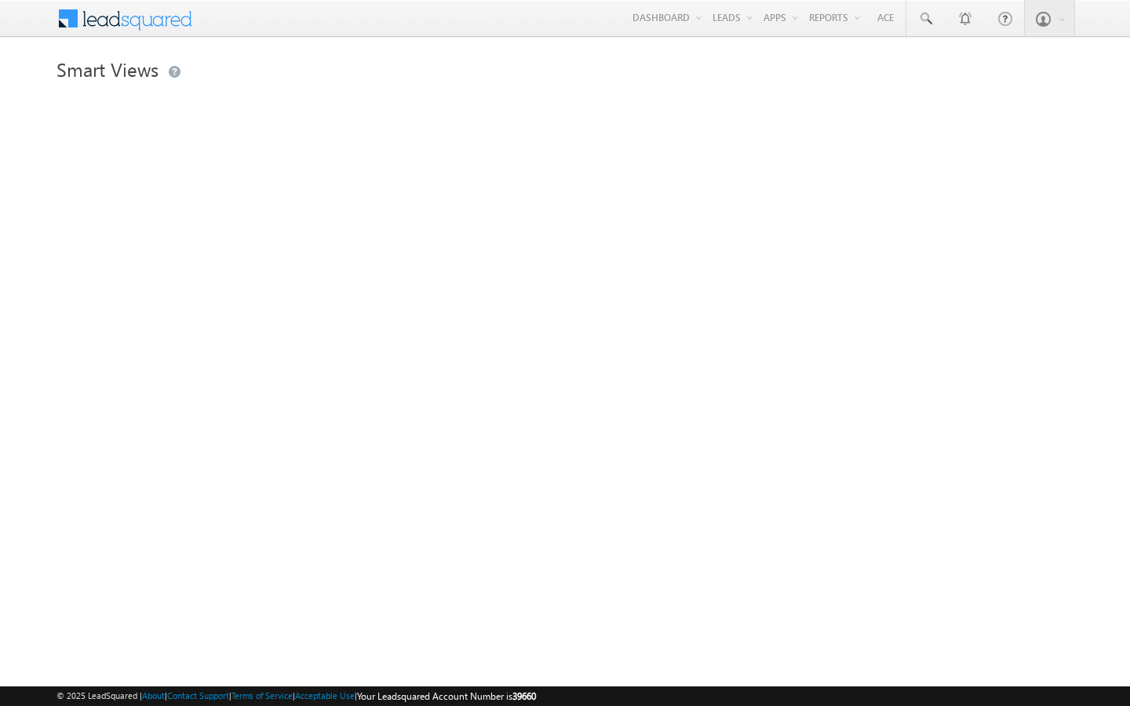  Describe the element at coordinates (325, 695) in the screenshot. I see `a: Acceptable Use` at that location.